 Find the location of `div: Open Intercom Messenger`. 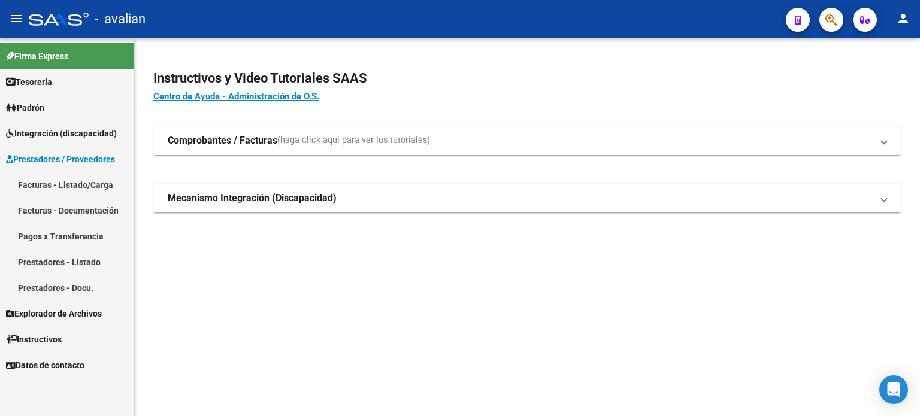

div: Open Intercom Messenger is located at coordinates (893, 390).